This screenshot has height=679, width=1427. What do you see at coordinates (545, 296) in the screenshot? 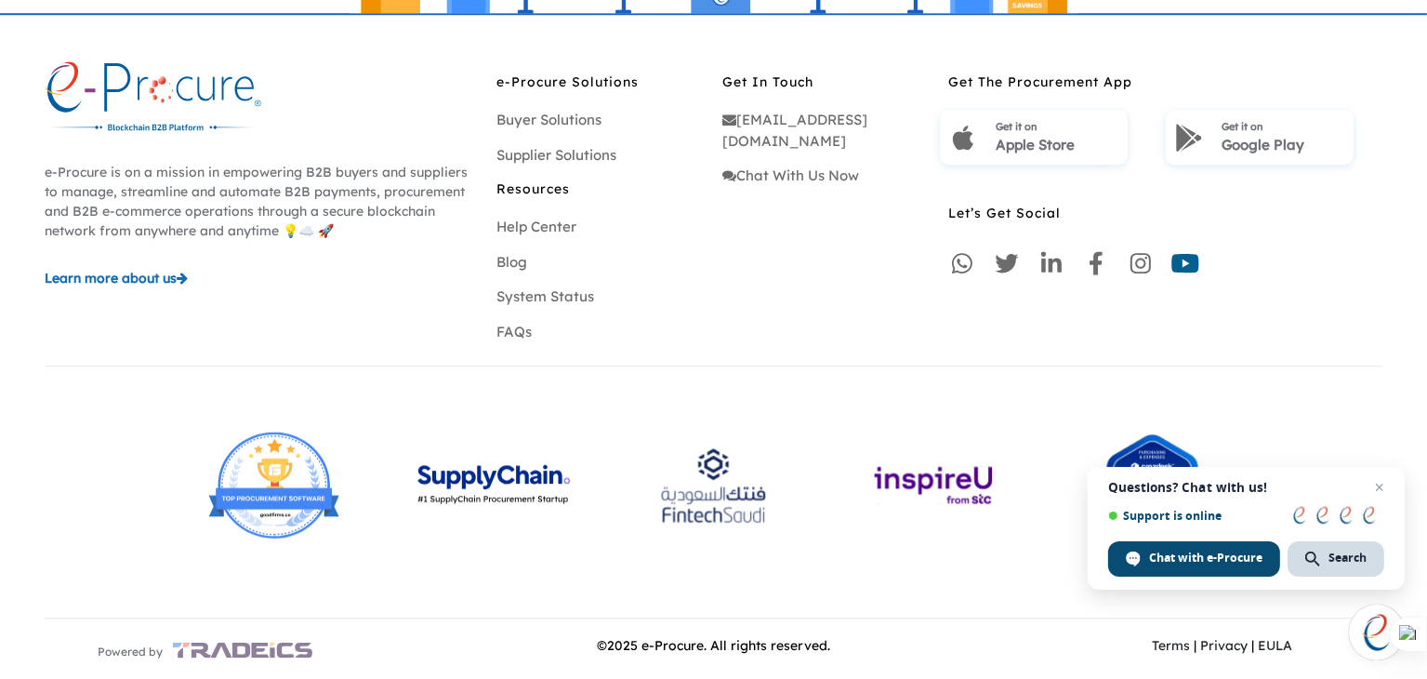
I see `a: System Status` at bounding box center [545, 296].